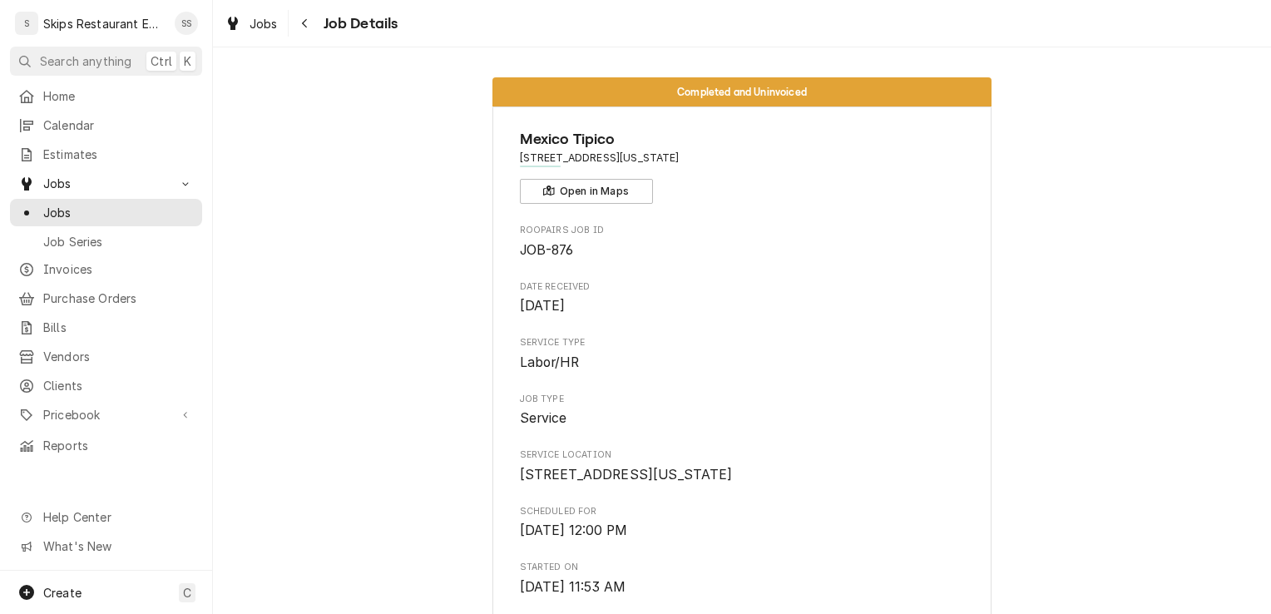 The width and height of the screenshot is (1271, 614). What do you see at coordinates (106, 327) in the screenshot?
I see `a: Bills` at bounding box center [106, 327].